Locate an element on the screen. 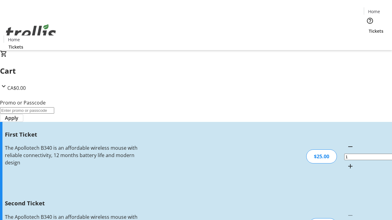 The height and width of the screenshot is (220, 392). button: Increment by one is located at coordinates (350, 166).